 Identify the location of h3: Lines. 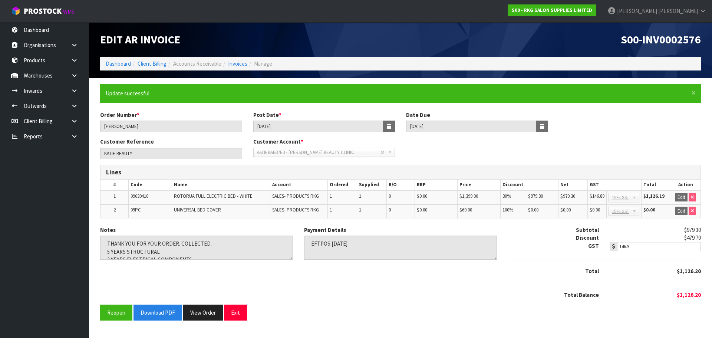
(401, 172).